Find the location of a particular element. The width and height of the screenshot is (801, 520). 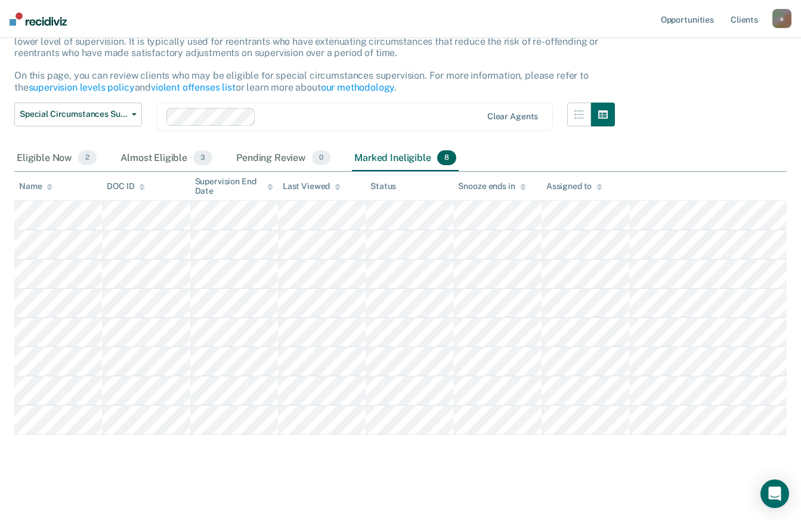

button: Special Circumstances Supervision is located at coordinates (78, 115).